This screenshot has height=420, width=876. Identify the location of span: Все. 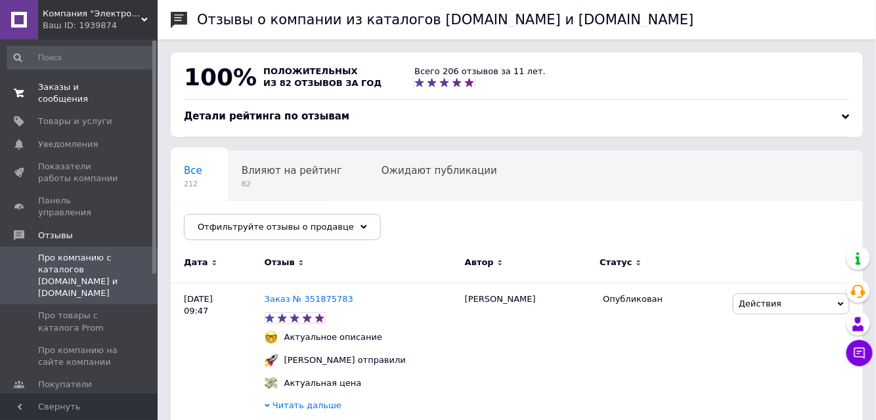
(193, 171).